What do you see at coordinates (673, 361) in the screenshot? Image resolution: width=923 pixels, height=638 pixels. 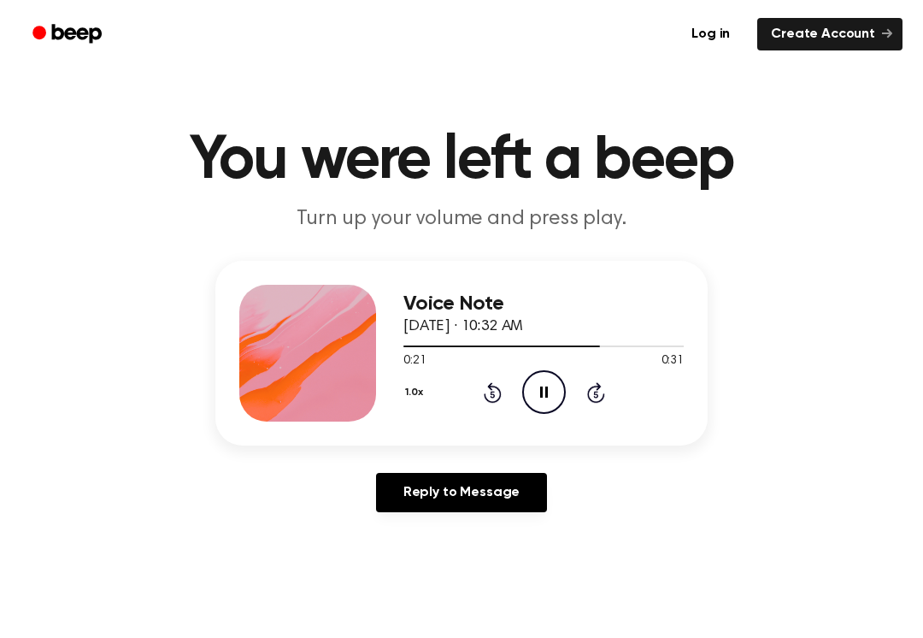 I see `span: 0:31` at bounding box center [673, 361].